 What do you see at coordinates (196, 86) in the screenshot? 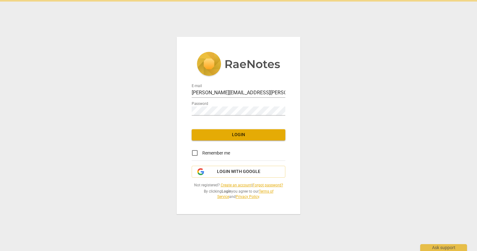
I see `label: E-mail` at bounding box center [196, 86].